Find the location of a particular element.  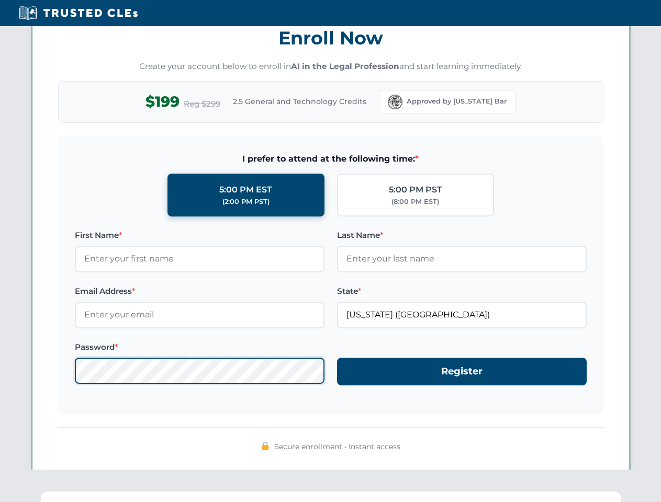

span: I prefer to attend at the following time: is located at coordinates (331, 159).